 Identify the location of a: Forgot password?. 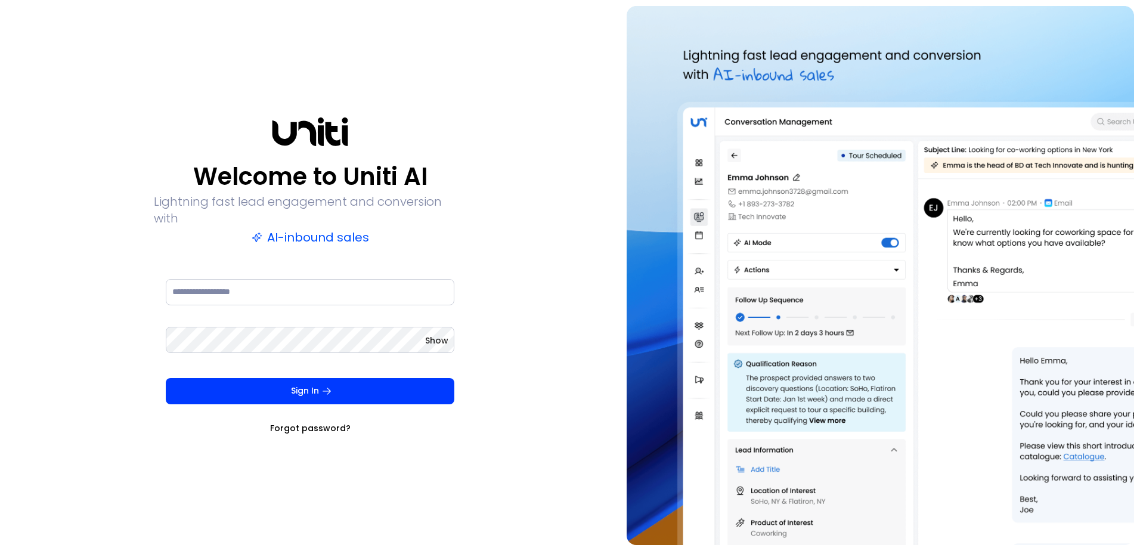
(310, 428).